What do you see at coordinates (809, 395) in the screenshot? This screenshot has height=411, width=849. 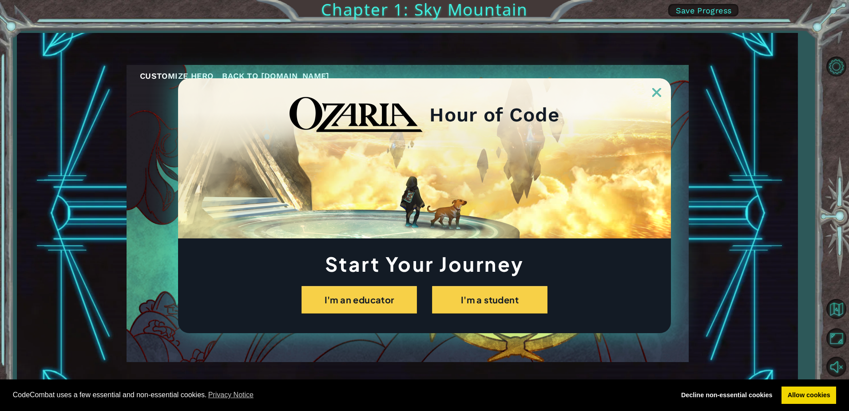 I see `a: allow cookies` at bounding box center [809, 395].